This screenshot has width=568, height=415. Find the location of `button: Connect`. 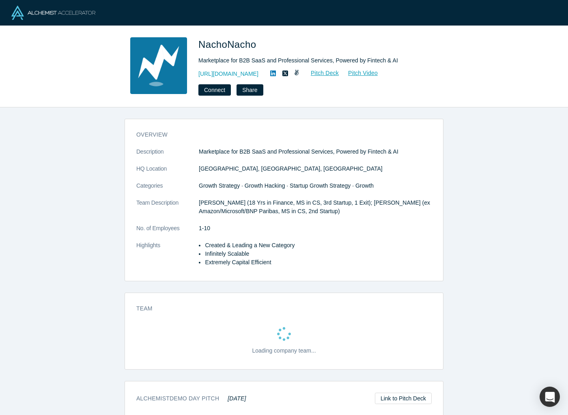

button: Connect is located at coordinates (215, 90).